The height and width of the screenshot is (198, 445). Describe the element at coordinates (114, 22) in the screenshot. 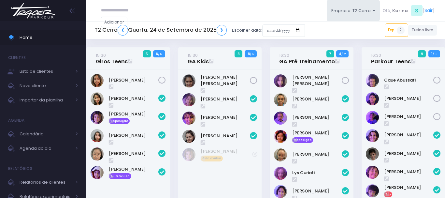

I see `a: Adicionar` at that location.